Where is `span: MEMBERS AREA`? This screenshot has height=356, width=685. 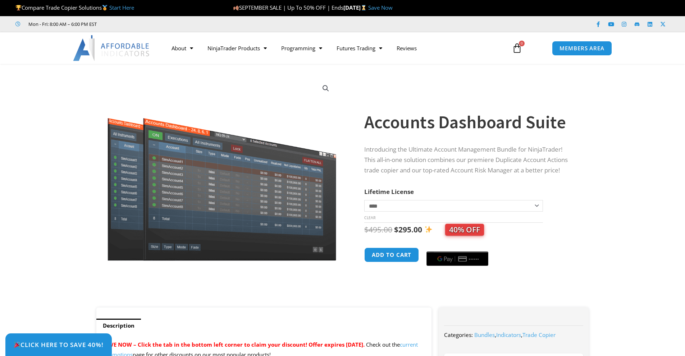 span: MEMBERS AREA is located at coordinates (582, 48).